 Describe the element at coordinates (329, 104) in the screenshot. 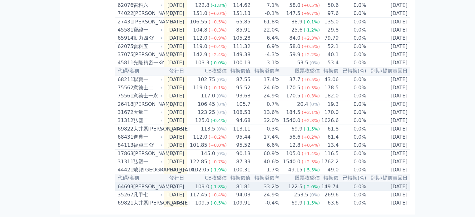

I see `td: 19.3` at that location.